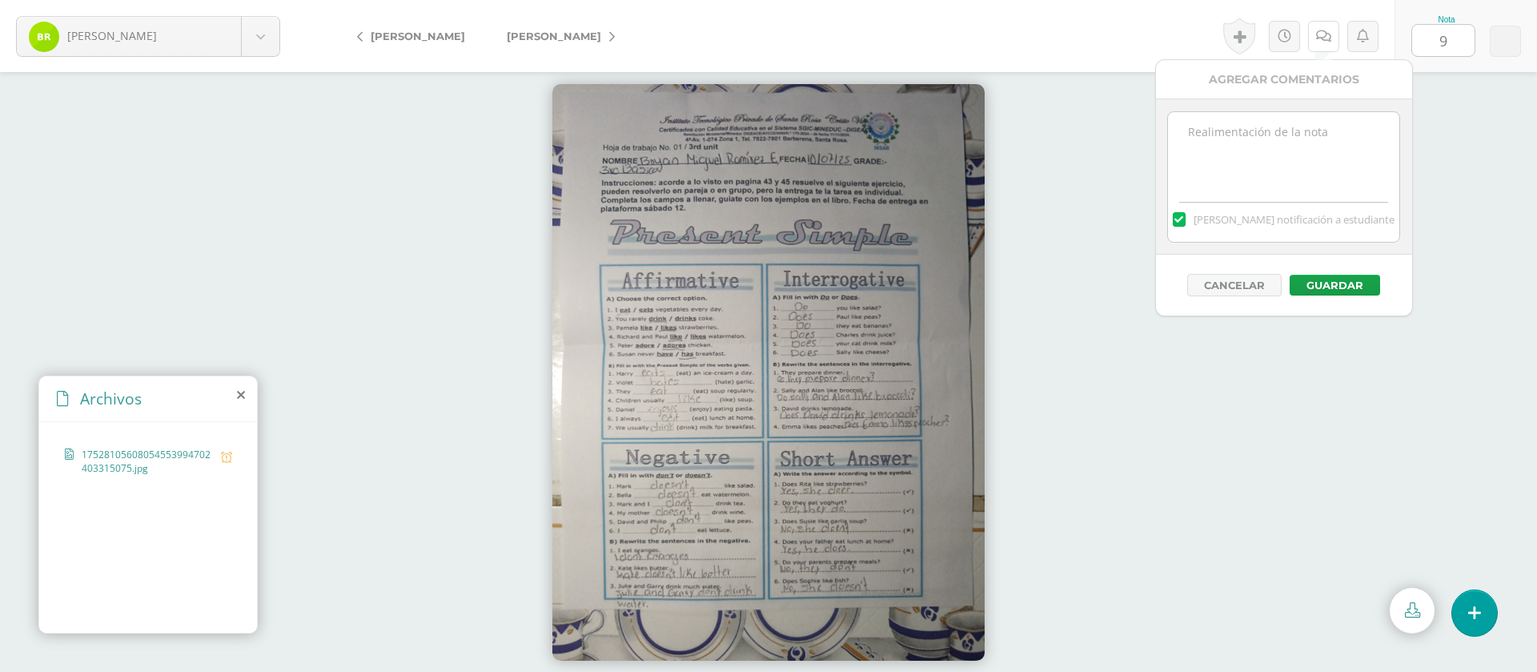  What do you see at coordinates (241, 395) in the screenshot?
I see `i: close` at bounding box center [241, 395].